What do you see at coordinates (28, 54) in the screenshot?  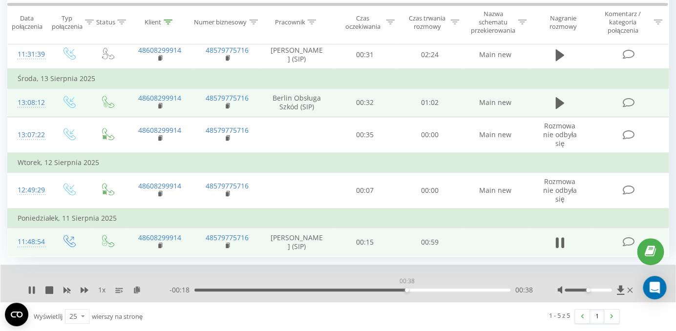 I see `div: 11:31:39` at bounding box center [28, 54].